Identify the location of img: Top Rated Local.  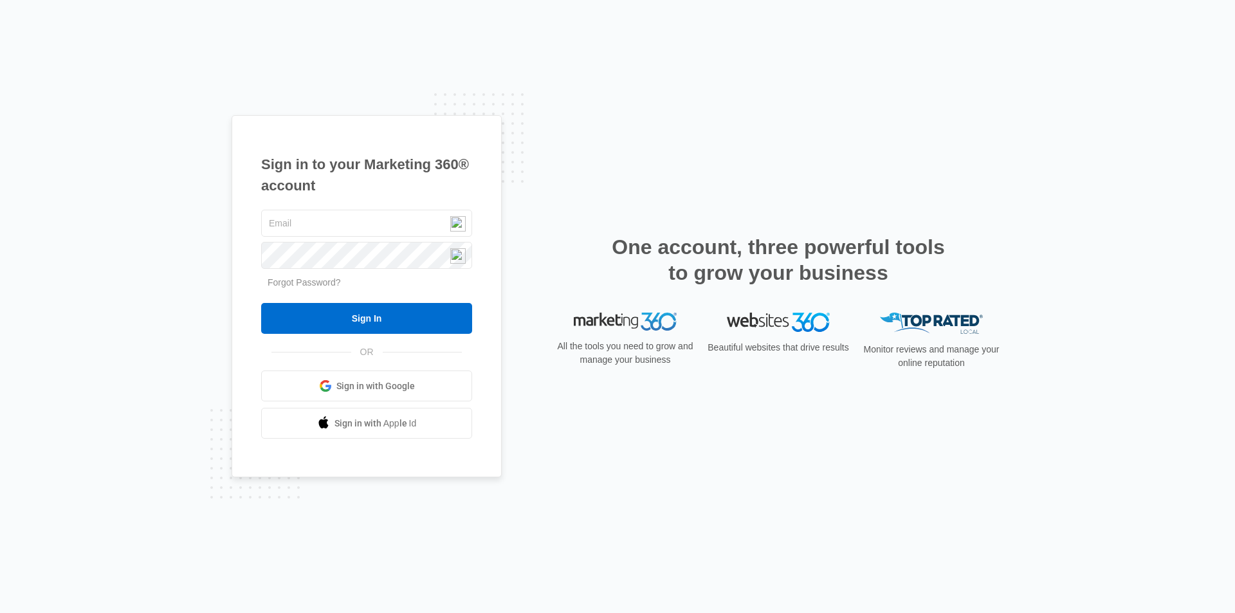
(932, 323).